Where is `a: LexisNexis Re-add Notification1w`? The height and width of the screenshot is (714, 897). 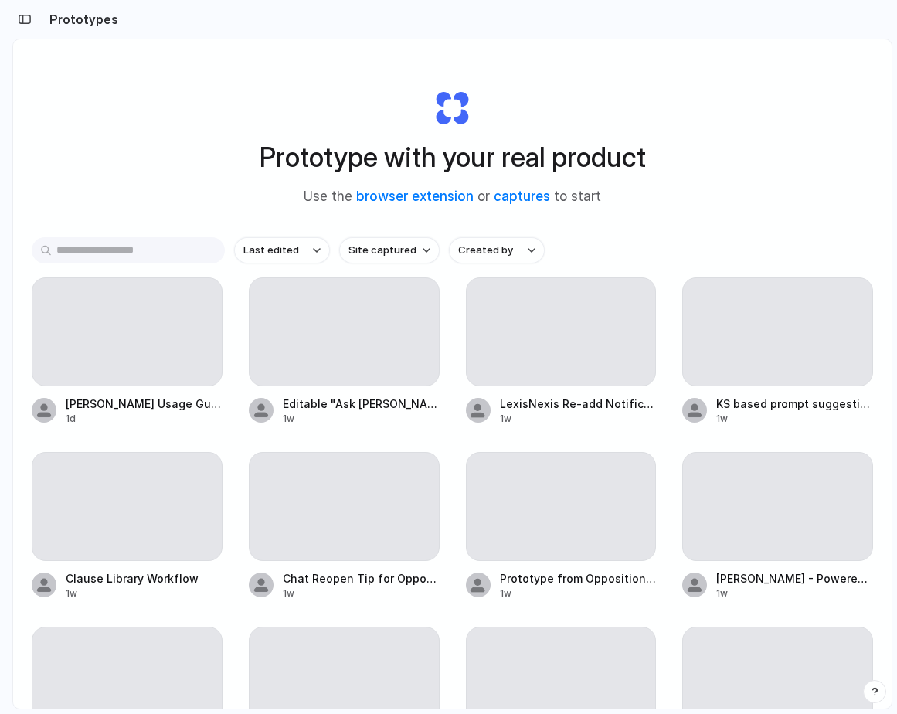 a: LexisNexis Re-add Notification1w is located at coordinates (561, 351).